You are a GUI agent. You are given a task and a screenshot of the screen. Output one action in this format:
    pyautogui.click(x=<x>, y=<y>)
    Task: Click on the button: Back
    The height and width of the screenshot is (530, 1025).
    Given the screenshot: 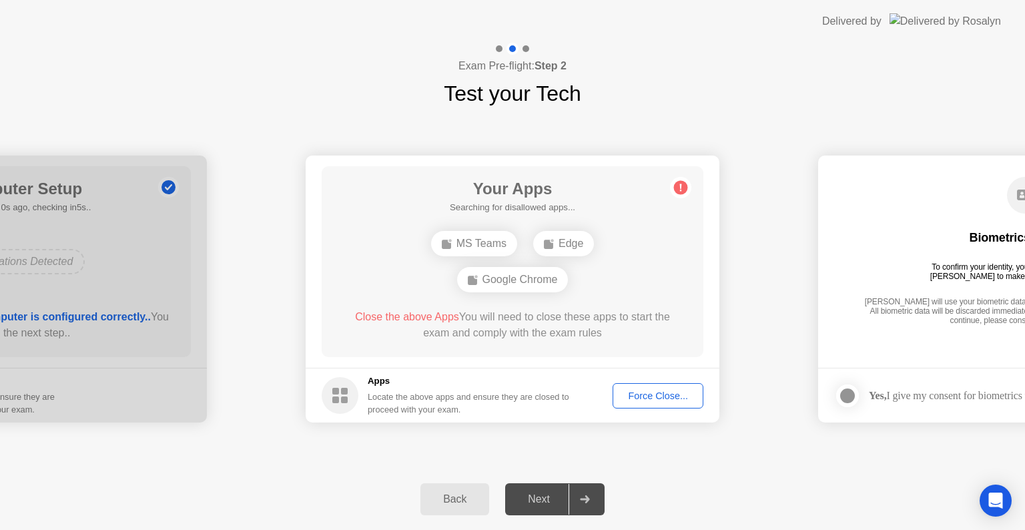 What is the action you would take?
    pyautogui.click(x=454, y=499)
    